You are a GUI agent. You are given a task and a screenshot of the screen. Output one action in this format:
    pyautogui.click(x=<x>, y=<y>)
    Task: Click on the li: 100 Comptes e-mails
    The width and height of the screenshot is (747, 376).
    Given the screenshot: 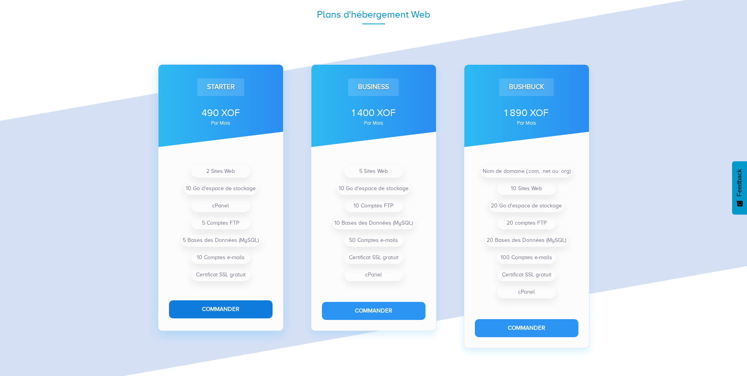 What is the action you would take?
    pyautogui.click(x=526, y=258)
    